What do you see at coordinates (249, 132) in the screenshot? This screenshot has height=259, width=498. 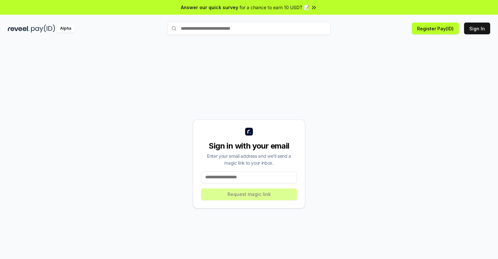 I see `img: logo_small` at bounding box center [249, 132].